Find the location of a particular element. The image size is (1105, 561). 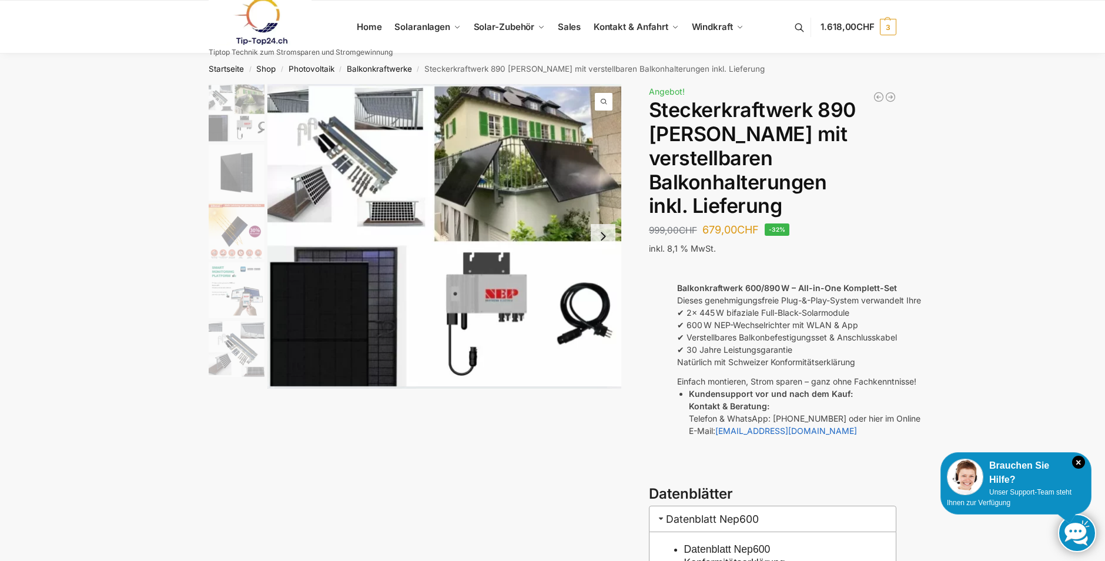

strong: Kundensupport vor und nach dem Kauf: is located at coordinates (771, 393).